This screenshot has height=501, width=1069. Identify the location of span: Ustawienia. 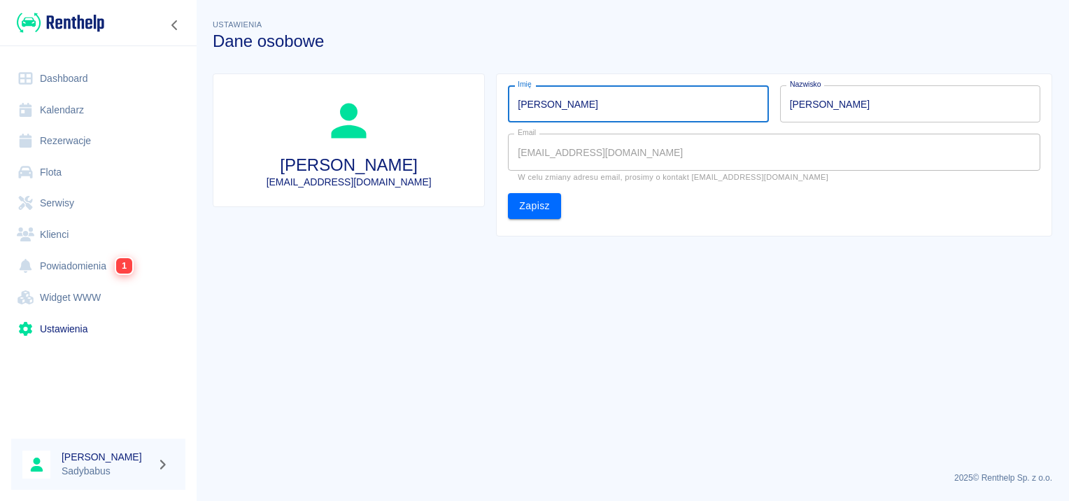
(237, 24).